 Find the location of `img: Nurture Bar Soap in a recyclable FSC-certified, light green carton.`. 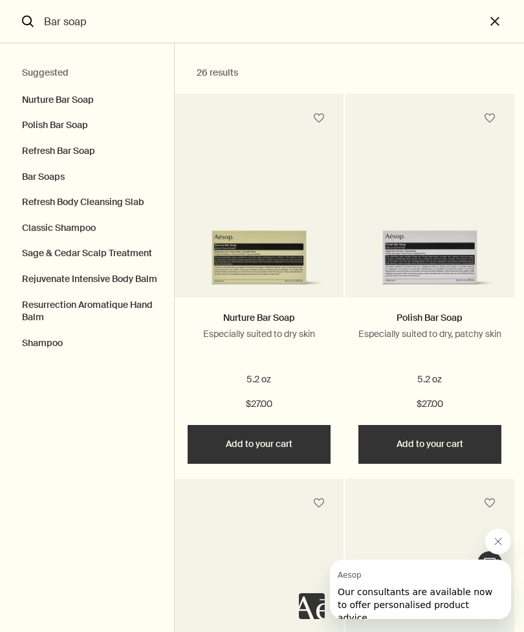

img: Nurture Bar Soap in a recyclable FSC-certified, light green carton. is located at coordinates (259, 243).